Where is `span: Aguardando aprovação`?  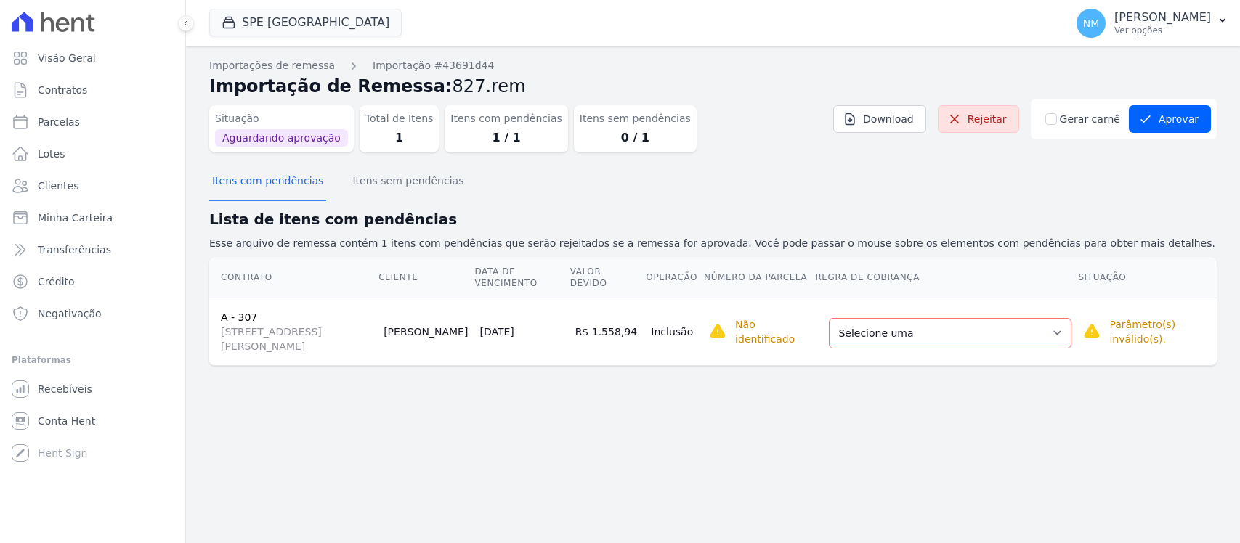 span: Aguardando aprovação is located at coordinates (281, 138).